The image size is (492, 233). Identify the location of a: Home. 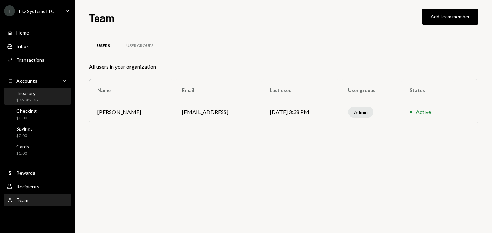
(38, 32).